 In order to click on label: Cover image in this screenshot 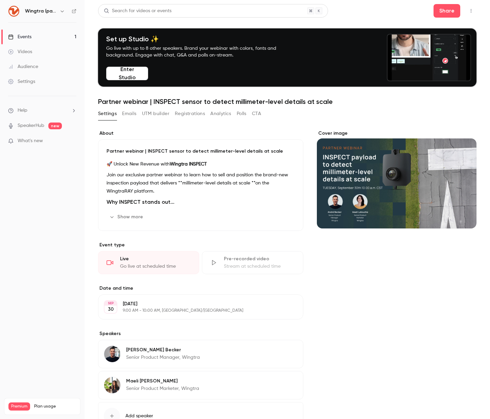, I will do `click(397, 133)`.